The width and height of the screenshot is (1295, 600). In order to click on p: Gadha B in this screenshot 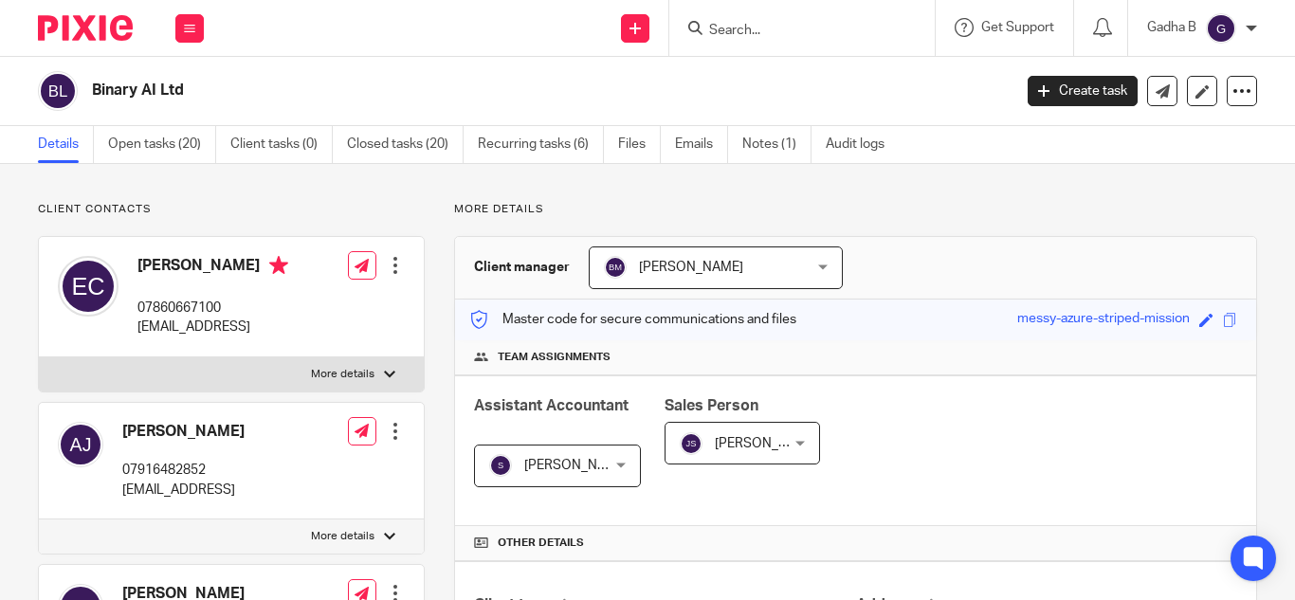, I will do `click(1171, 27)`.